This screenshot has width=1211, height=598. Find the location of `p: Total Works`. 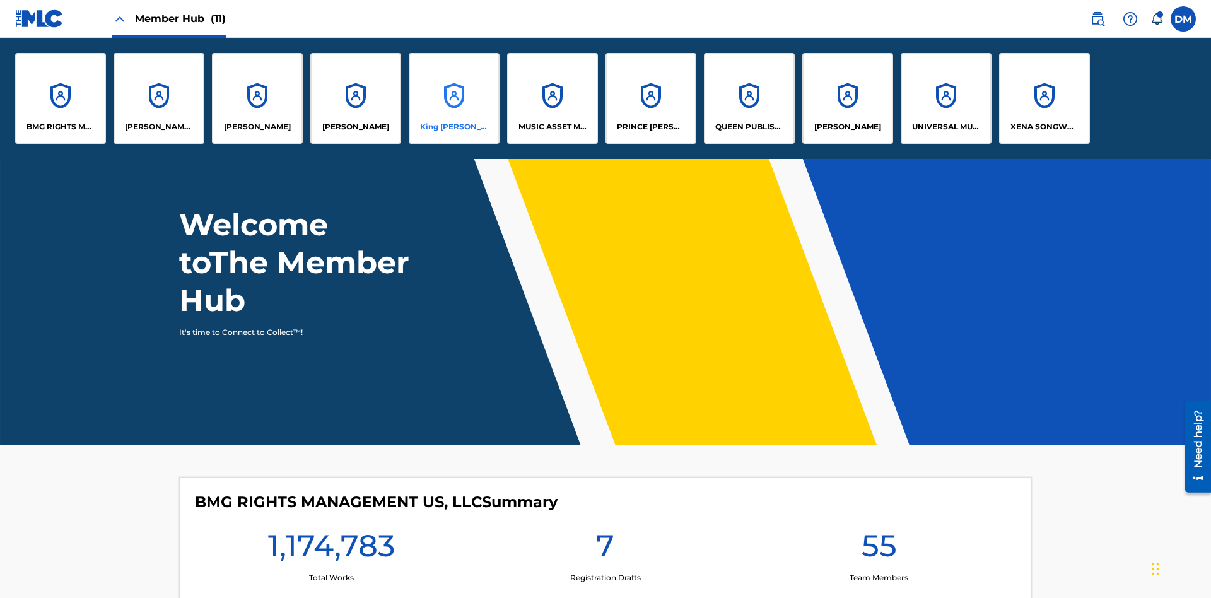

p: Total Works is located at coordinates (331, 578).